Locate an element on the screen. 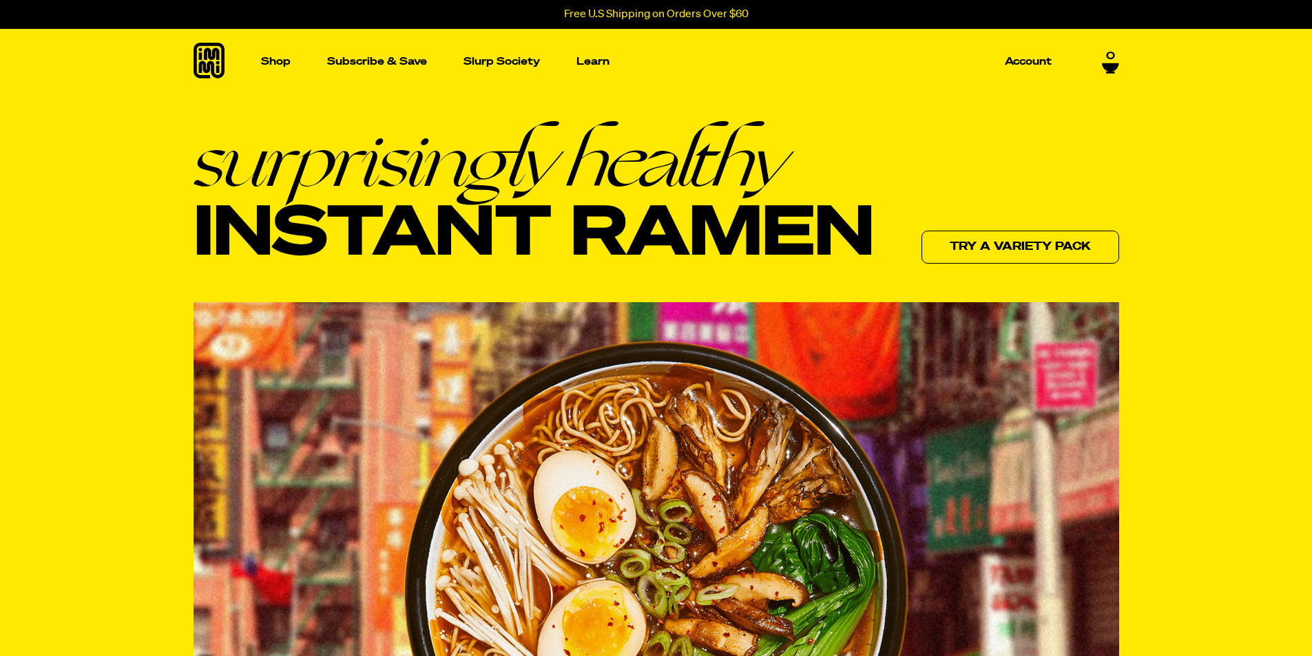  h1: Instant Ramen is located at coordinates (534, 198).